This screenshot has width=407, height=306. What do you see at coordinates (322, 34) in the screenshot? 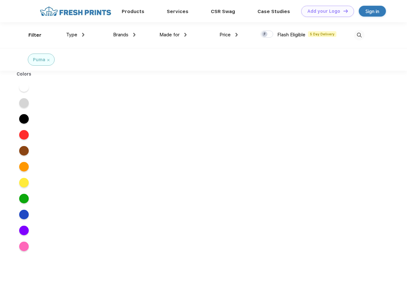
I see `span: 5 Day Delivery` at bounding box center [322, 34].